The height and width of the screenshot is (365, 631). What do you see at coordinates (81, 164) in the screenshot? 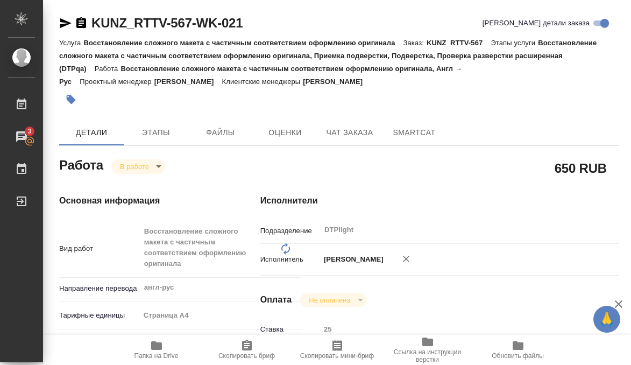
I see `h2: Работа` at bounding box center [81, 164].